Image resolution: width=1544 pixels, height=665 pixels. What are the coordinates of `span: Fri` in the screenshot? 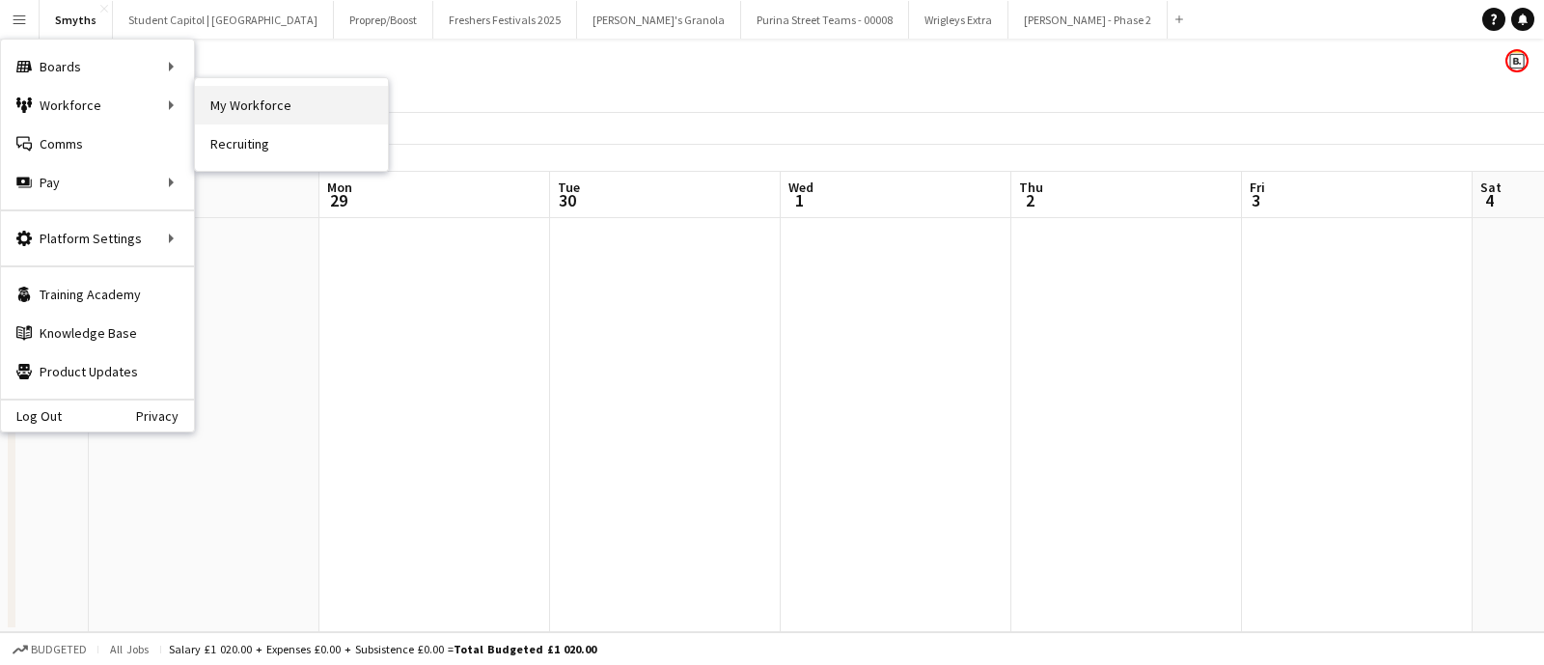 It's located at (1258, 187).